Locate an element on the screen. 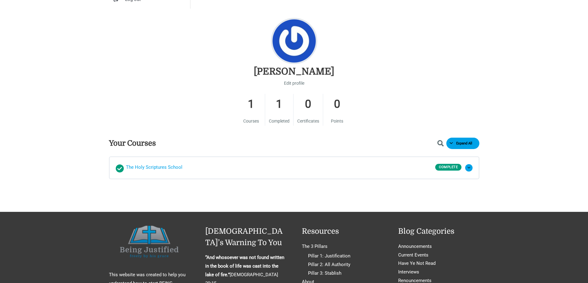 This screenshot has width=588, height=283. a: Pillar 1: Justification is located at coordinates (329, 256).